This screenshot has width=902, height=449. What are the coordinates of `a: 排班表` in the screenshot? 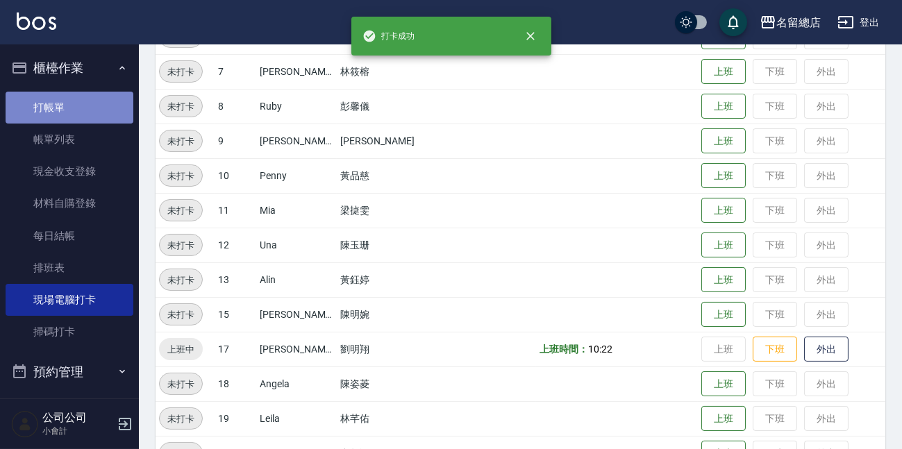 It's located at (69, 268).